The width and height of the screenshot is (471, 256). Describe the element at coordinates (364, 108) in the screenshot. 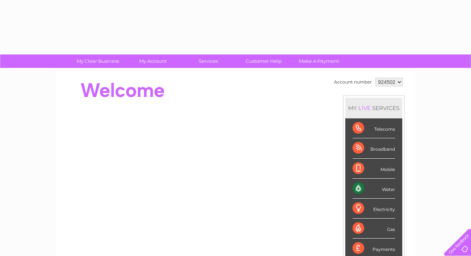

I see `div: LIVE` at that location.